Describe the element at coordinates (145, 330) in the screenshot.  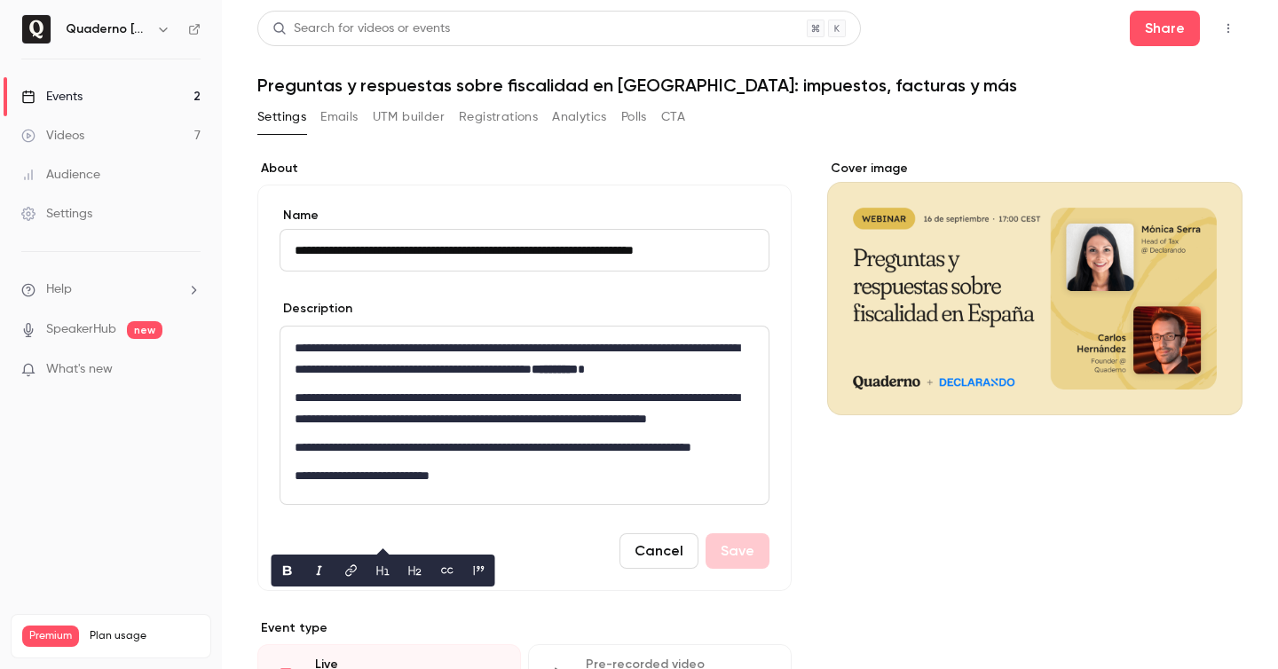
I see `span: new` at that location.